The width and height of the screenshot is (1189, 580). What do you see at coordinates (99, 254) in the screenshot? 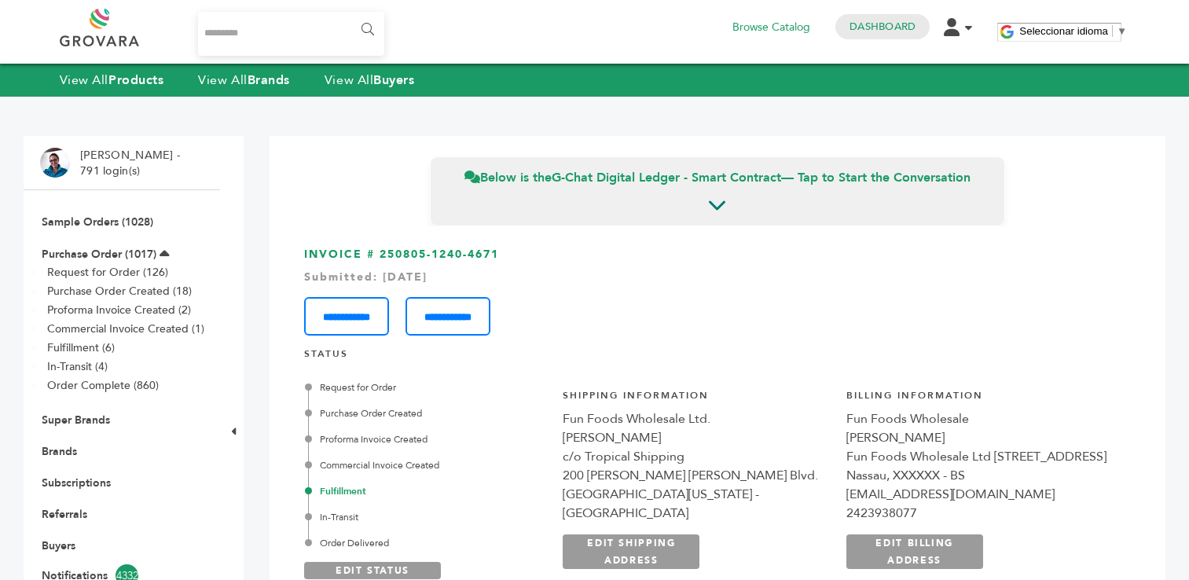
I see `a: Purchase Order (1017)` at bounding box center [99, 254].